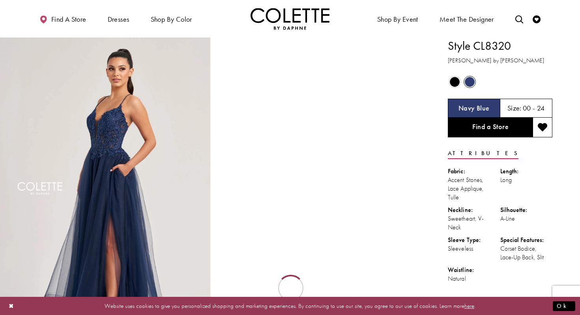  What do you see at coordinates (526, 218) in the screenshot?
I see `div: A-Line` at bounding box center [526, 218].